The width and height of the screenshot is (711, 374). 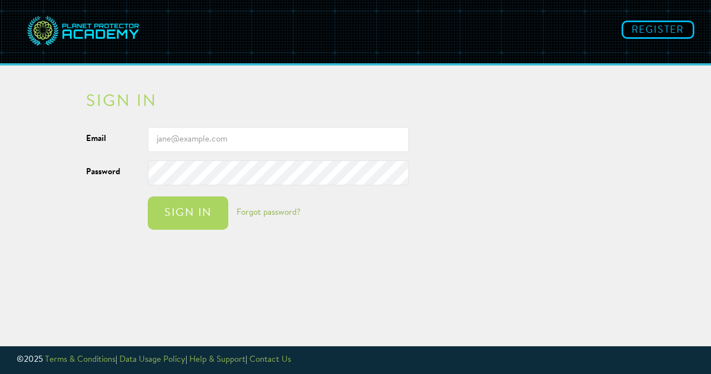 I want to click on h2: Sign in, so click(x=356, y=102).